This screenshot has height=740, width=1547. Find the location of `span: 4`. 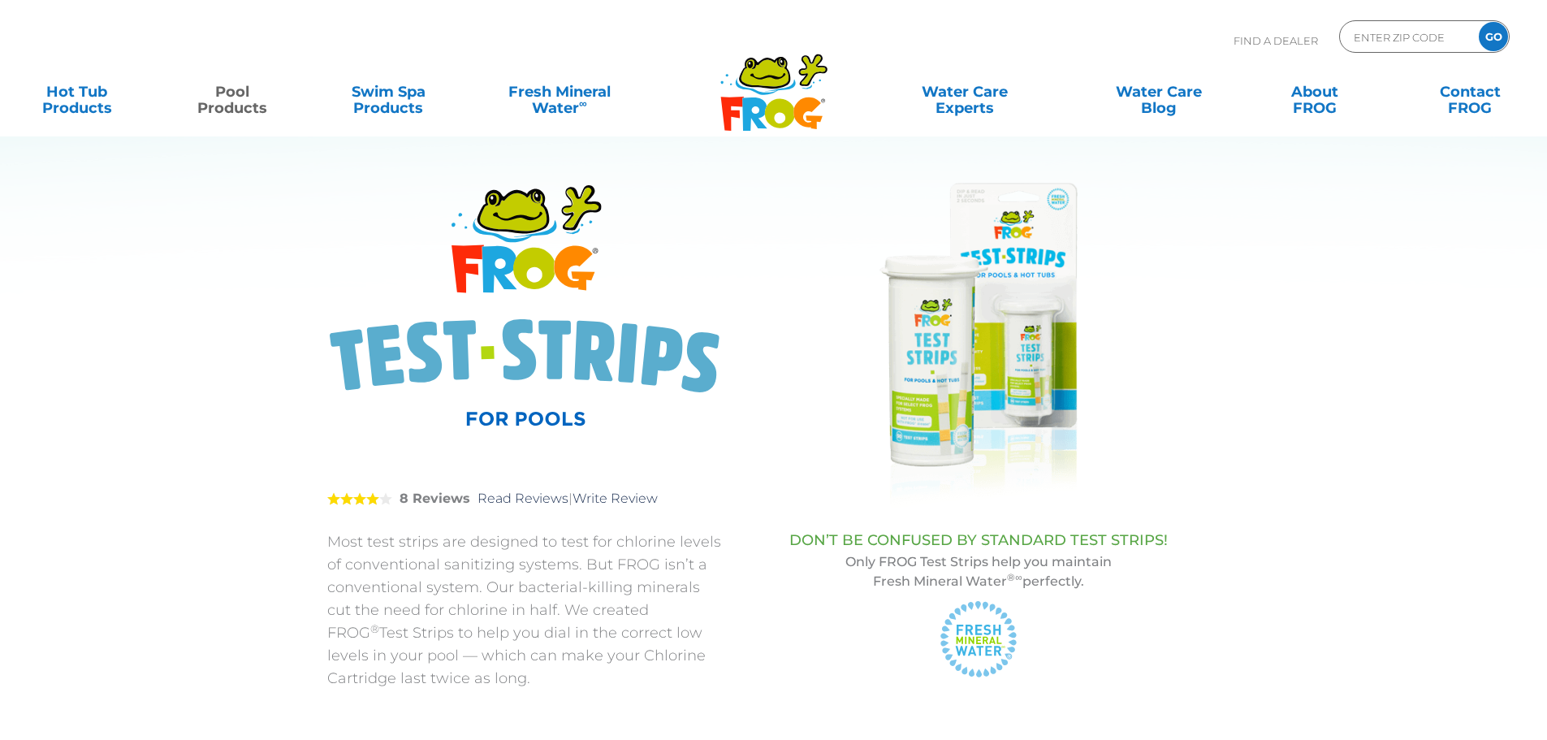

span: 4 is located at coordinates (353, 499).